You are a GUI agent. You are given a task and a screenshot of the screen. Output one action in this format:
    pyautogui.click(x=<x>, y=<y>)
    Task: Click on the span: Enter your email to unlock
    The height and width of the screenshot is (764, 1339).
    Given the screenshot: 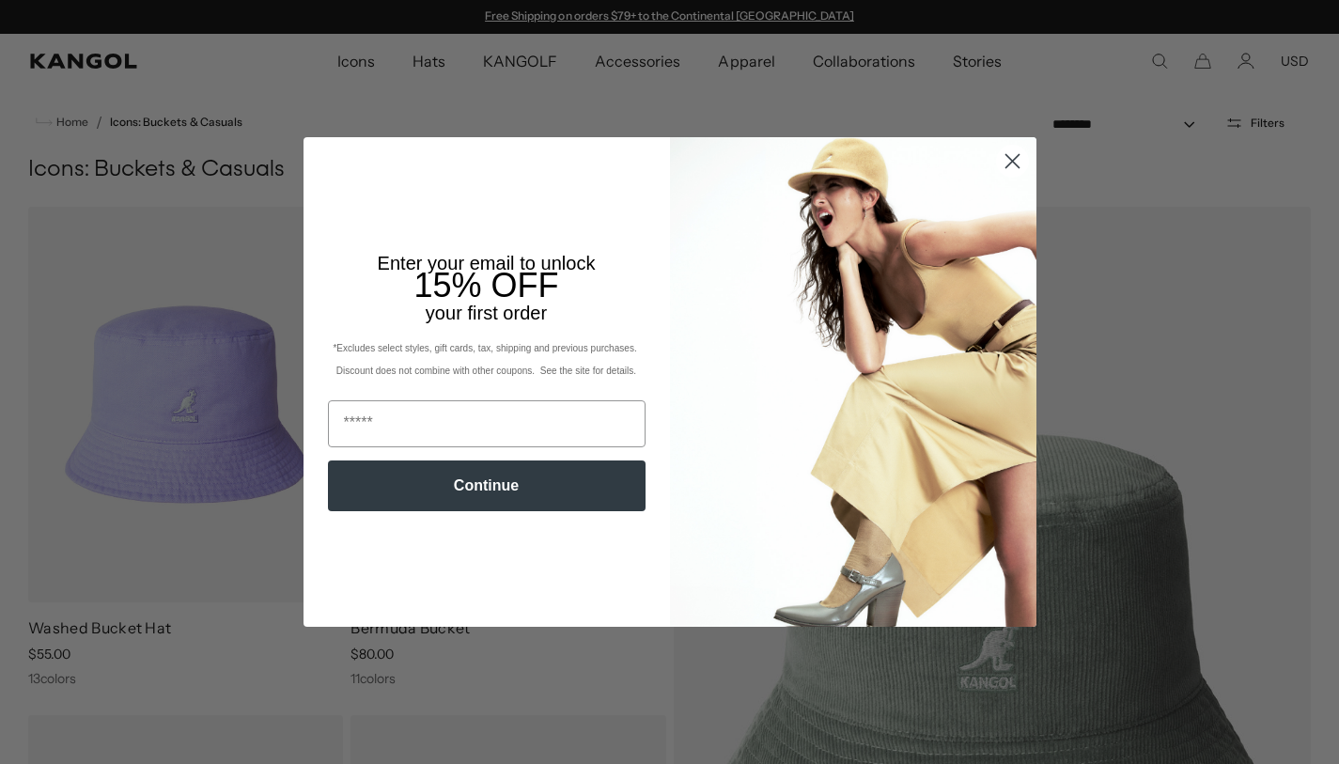 What is the action you would take?
    pyautogui.click(x=487, y=263)
    